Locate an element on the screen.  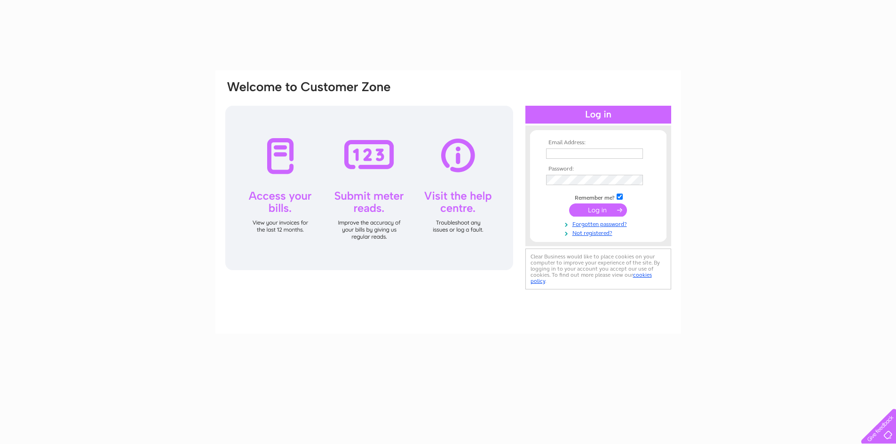
a: Forgotten password? is located at coordinates (599, 223).